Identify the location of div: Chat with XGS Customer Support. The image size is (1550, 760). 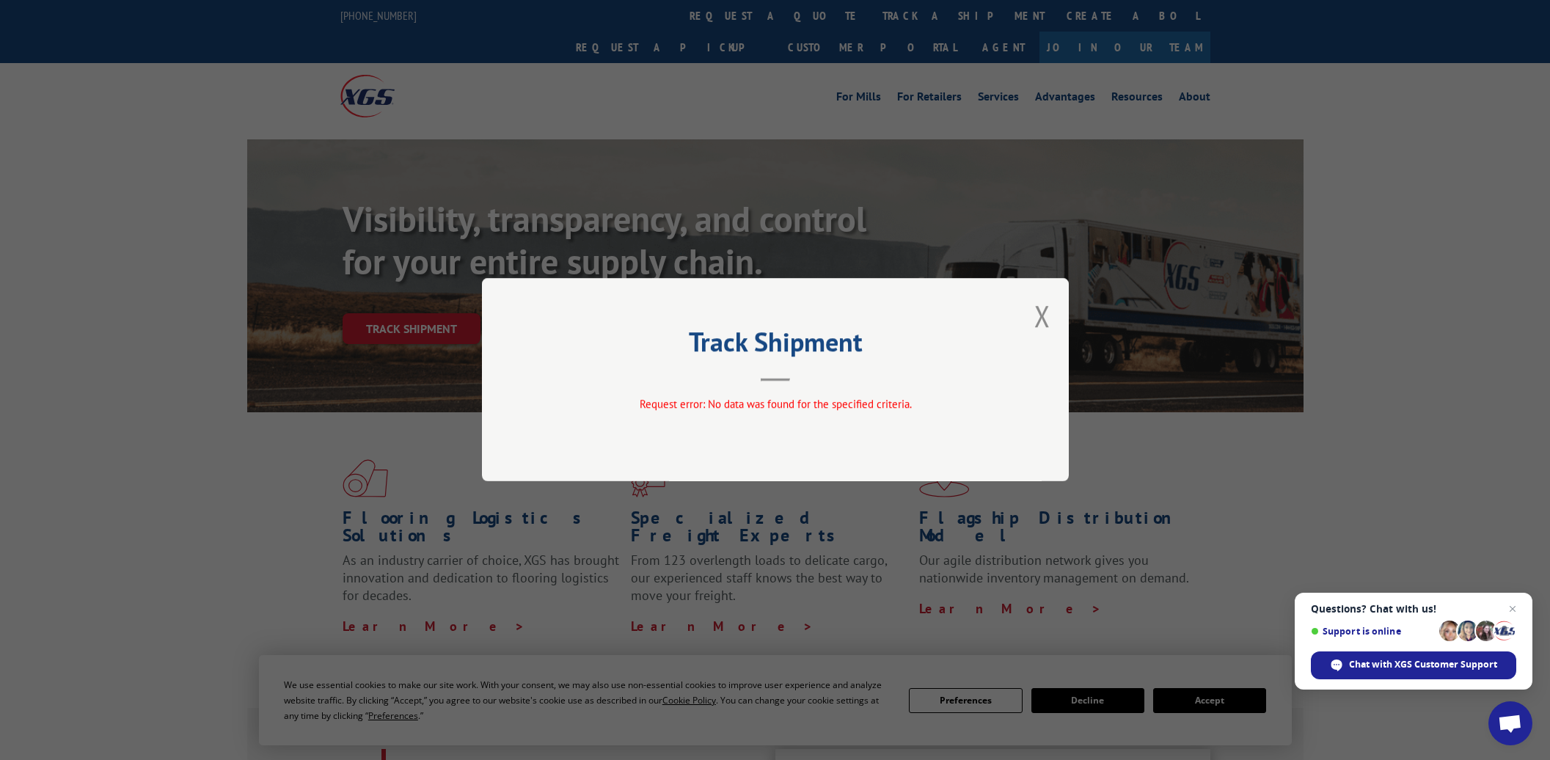
(1413, 665).